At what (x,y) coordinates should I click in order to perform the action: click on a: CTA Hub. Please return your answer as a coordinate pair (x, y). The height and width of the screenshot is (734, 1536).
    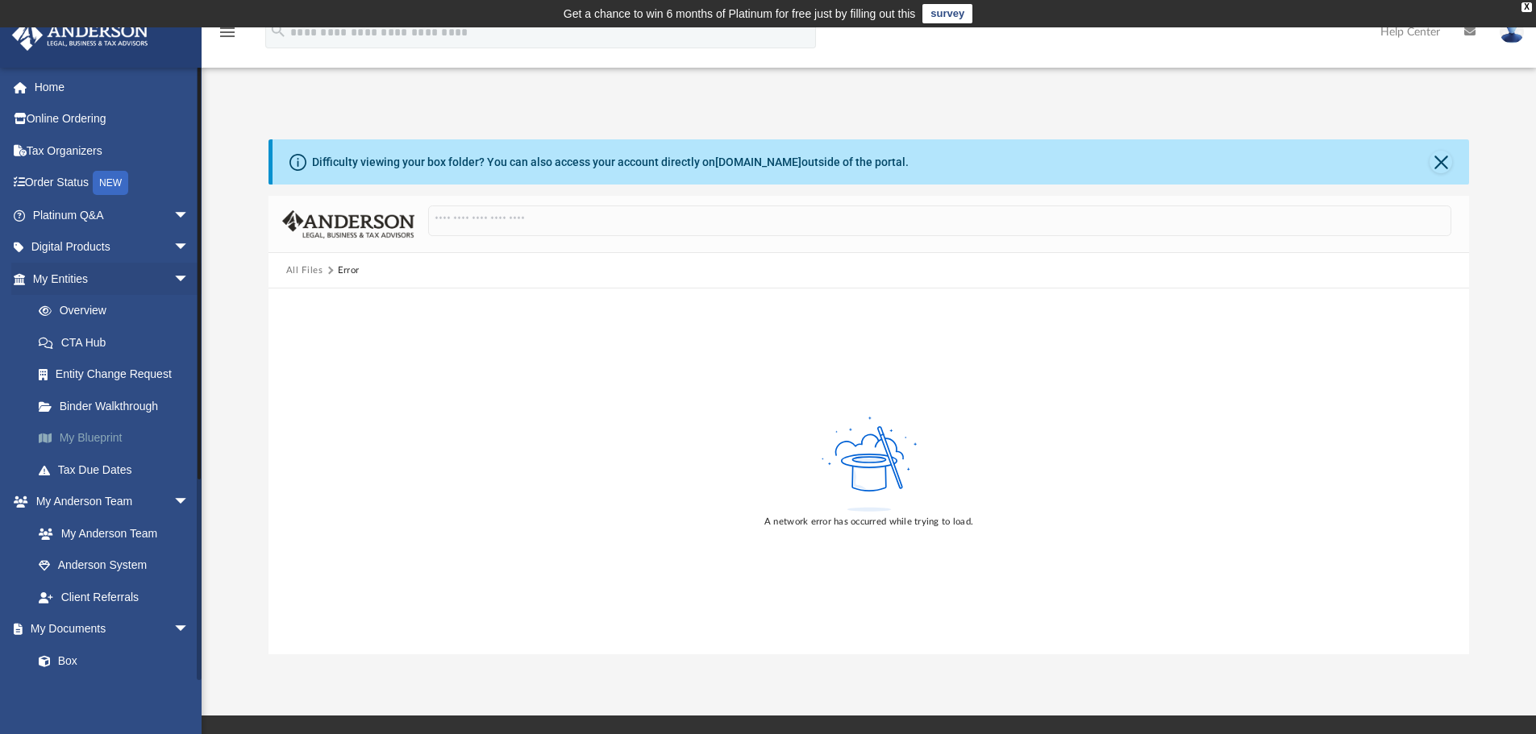
    Looking at the image, I should click on (118, 343).